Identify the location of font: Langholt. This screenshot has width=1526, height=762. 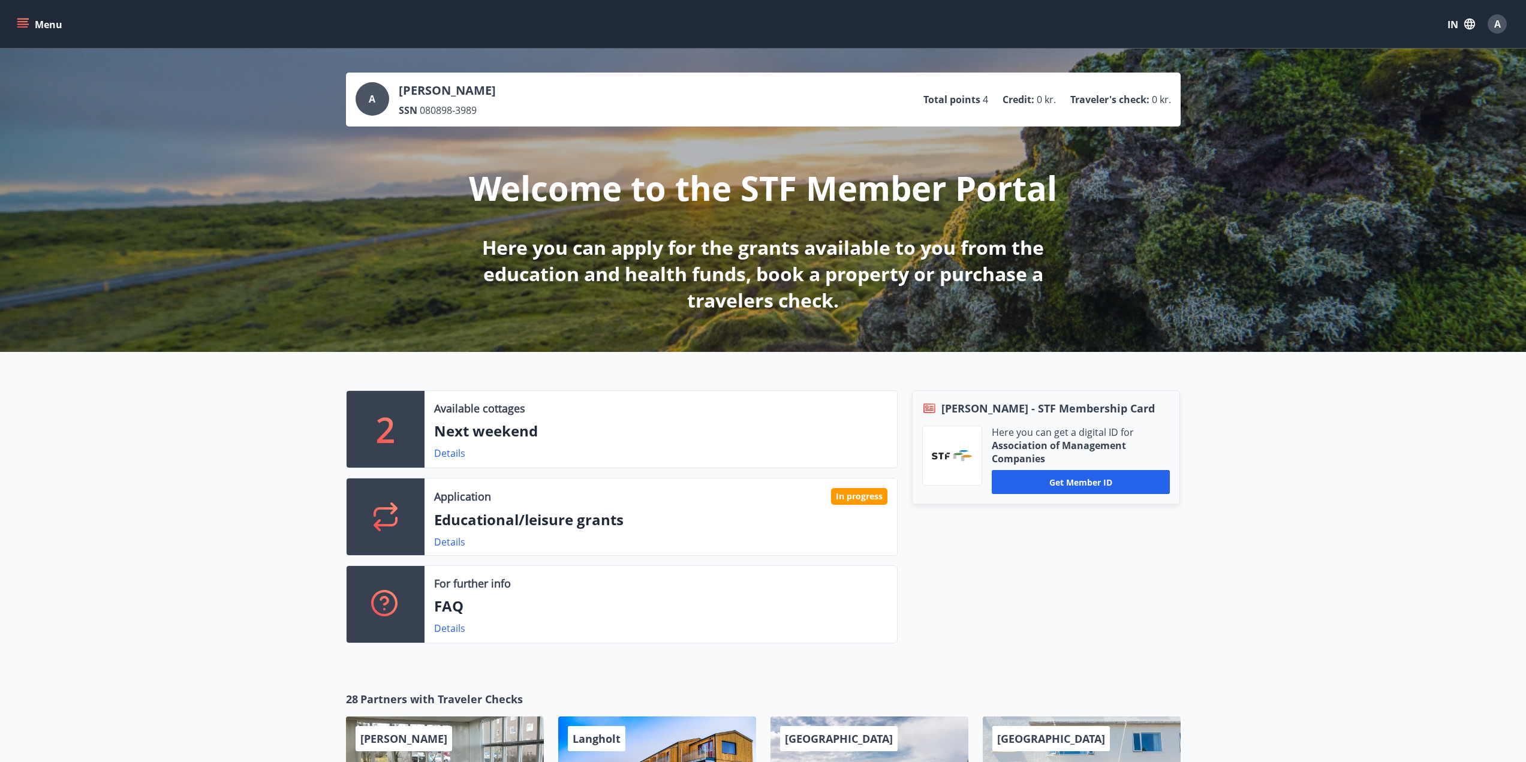
(597, 739).